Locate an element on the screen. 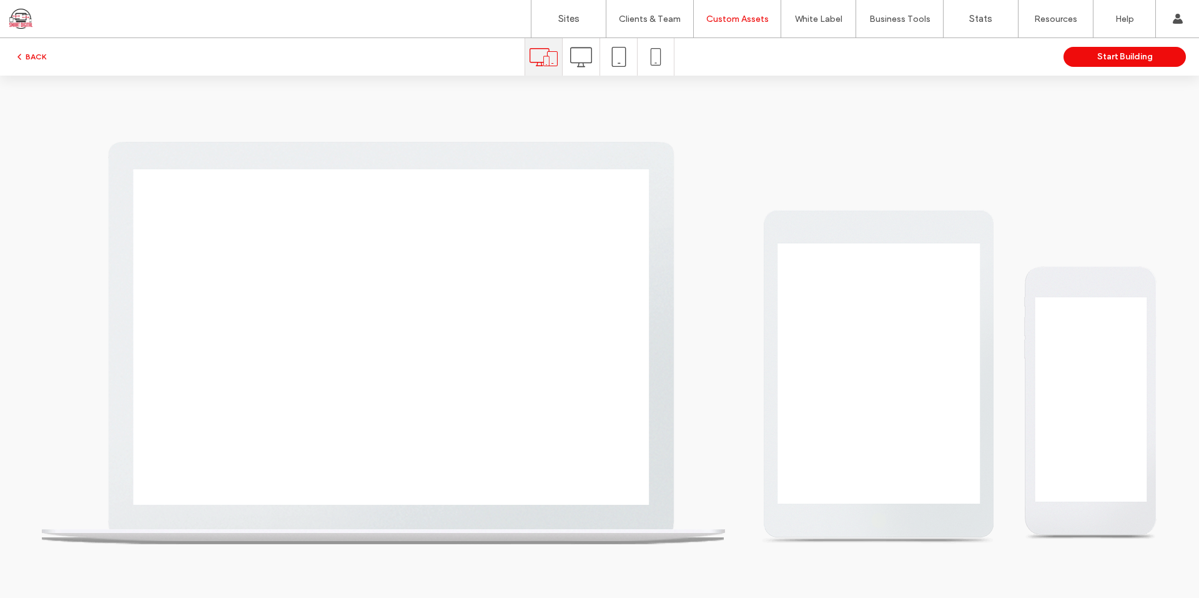  label: Help is located at coordinates (1125, 19).